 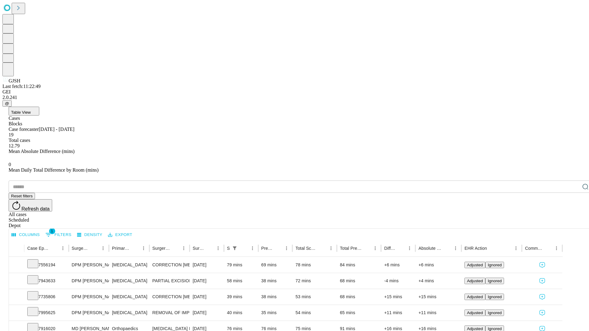 What do you see at coordinates (24, 129) in the screenshot?
I see `span: Case forecaster` at bounding box center [24, 129].